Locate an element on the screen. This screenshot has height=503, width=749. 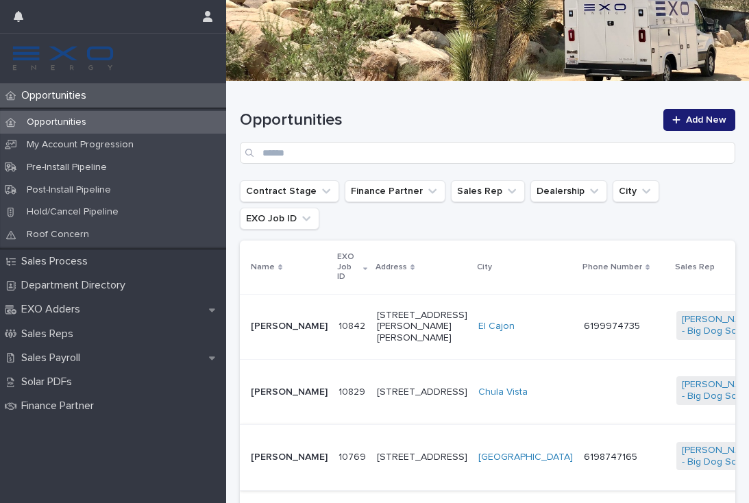
p: EXO Adders is located at coordinates (53, 309).